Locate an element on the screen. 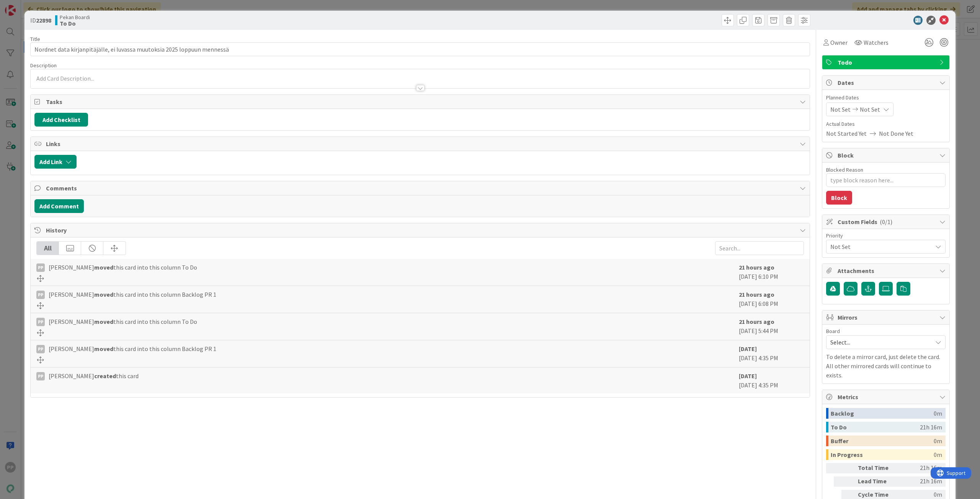 Image resolution: width=980 pixels, height=499 pixels. span: Not Done Yet is located at coordinates (896, 134).